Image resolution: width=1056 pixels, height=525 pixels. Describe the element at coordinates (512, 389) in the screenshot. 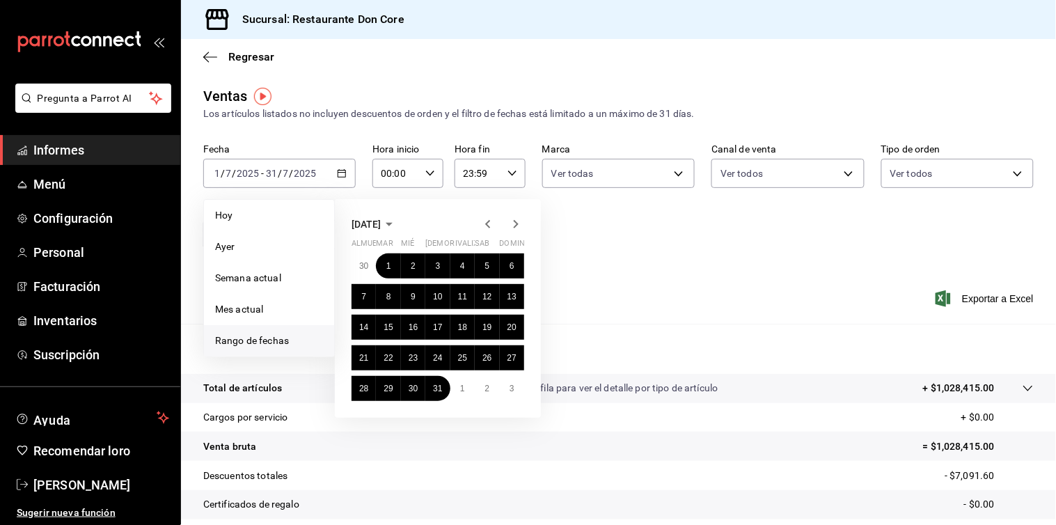

I see `abbr: 3 de agosto de 2025` at that location.